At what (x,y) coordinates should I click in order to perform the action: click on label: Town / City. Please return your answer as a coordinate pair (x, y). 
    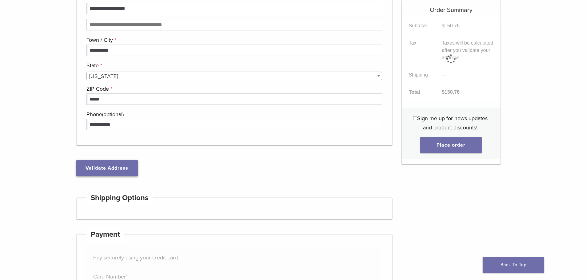
    Looking at the image, I should click on (233, 40).